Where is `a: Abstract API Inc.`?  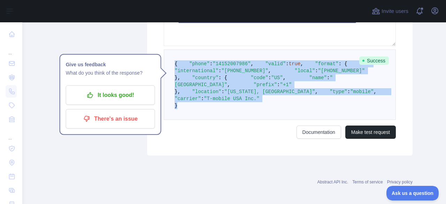 a: Abstract API Inc. is located at coordinates (333, 182).